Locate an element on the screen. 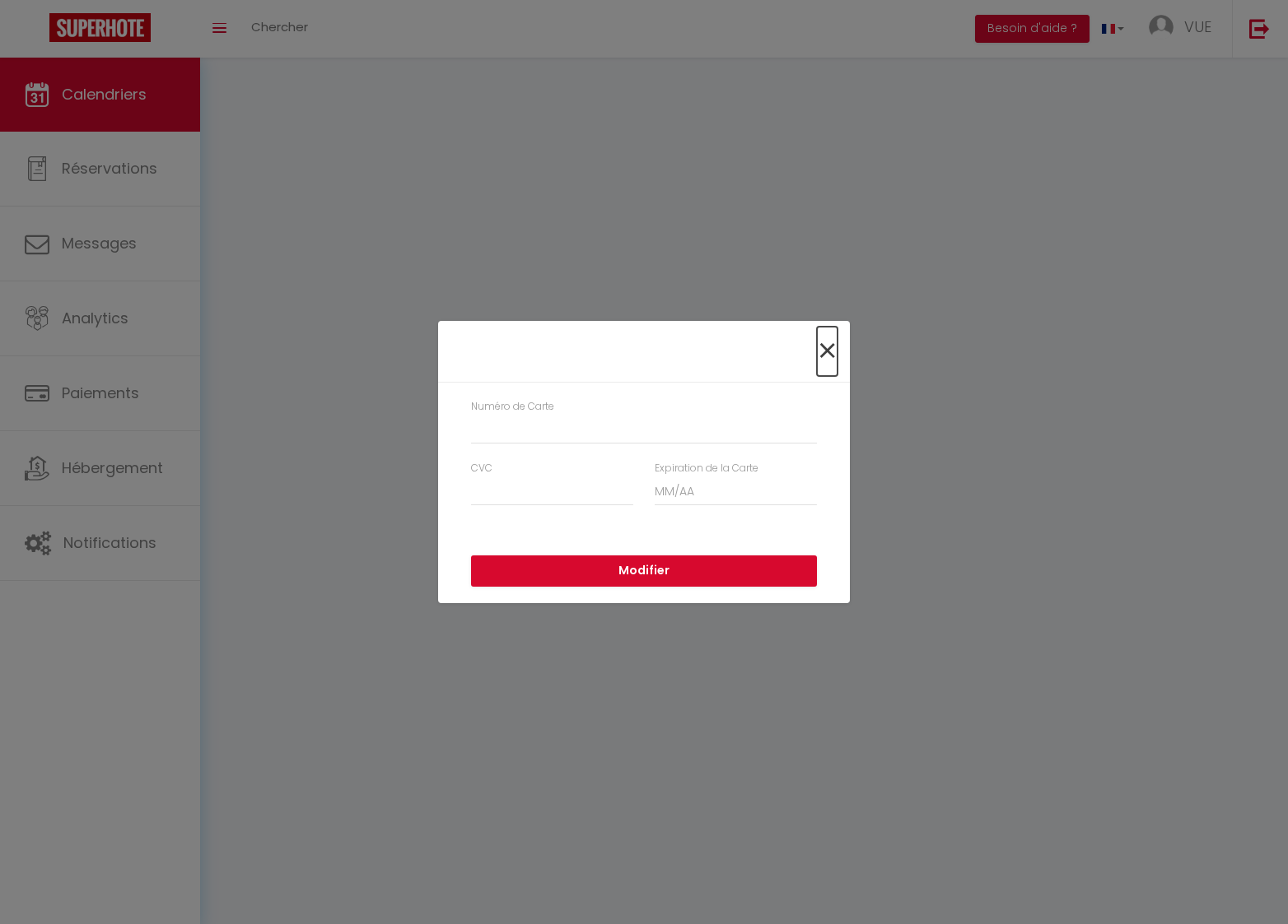  label: CVC is located at coordinates (482, 468).